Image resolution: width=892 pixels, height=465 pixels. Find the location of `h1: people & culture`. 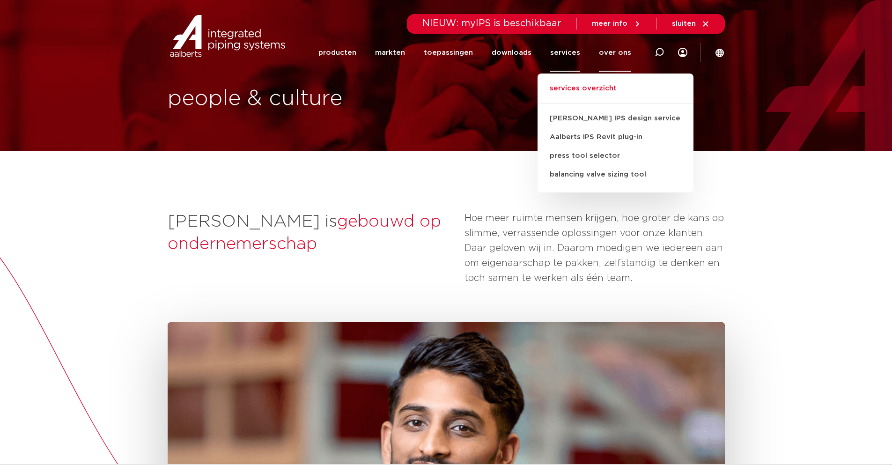

h1: people & culture is located at coordinates (304, 99).